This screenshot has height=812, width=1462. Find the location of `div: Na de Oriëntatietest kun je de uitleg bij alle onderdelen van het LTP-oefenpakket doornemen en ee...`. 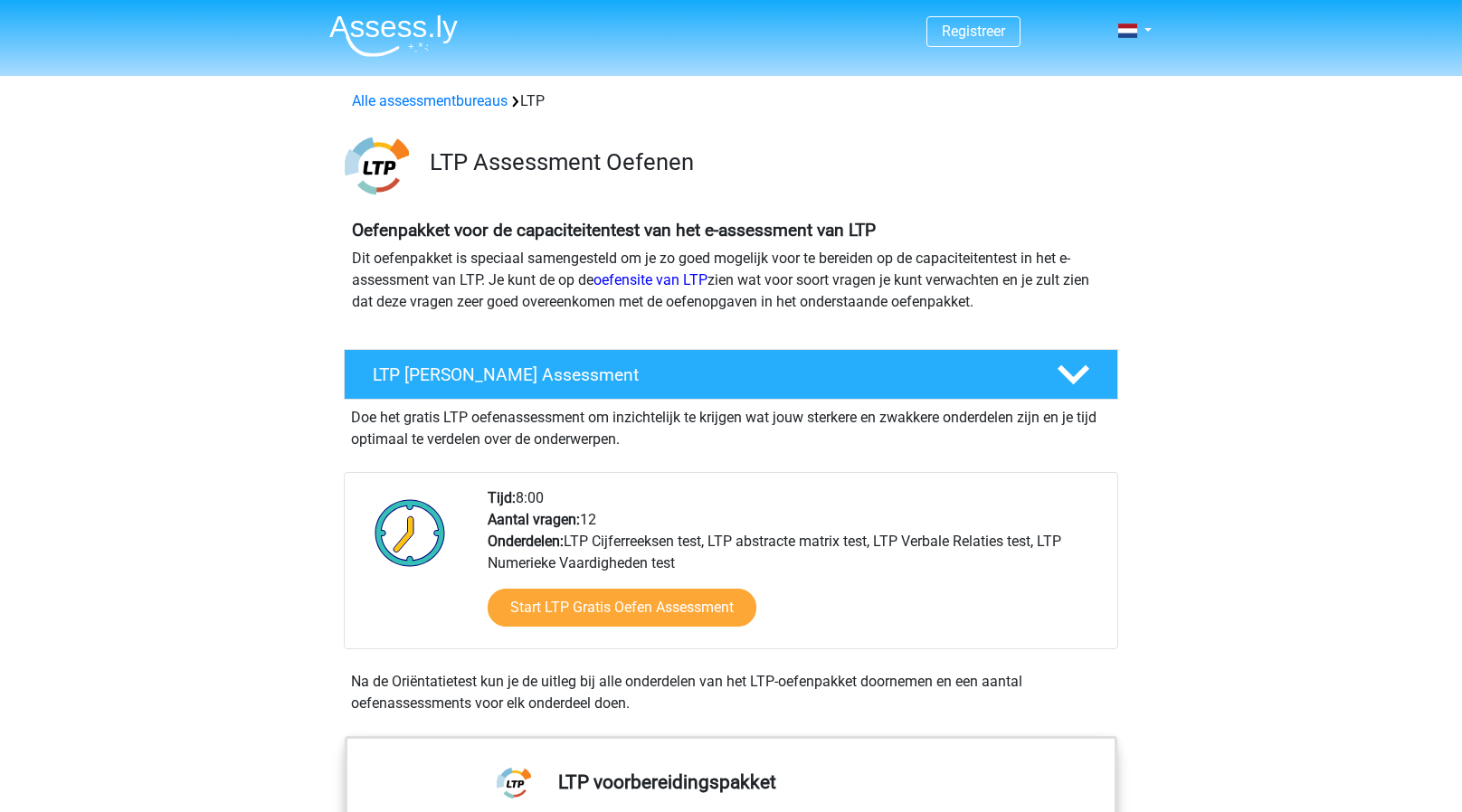

div: Na de Oriëntatietest kun je de uitleg bij alle onderdelen van het LTP-oefenpakket doornemen en ee... is located at coordinates (731, 693).